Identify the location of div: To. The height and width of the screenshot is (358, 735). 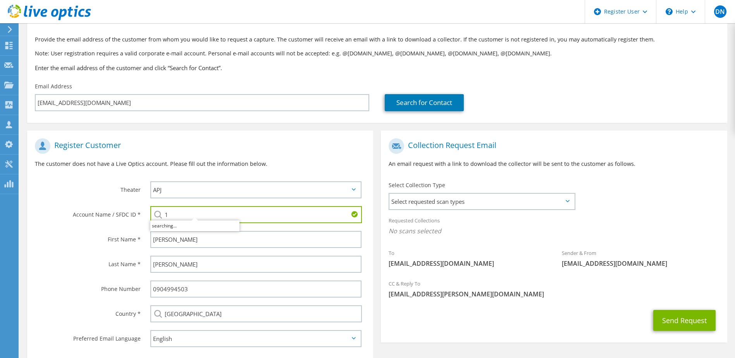
(467, 258).